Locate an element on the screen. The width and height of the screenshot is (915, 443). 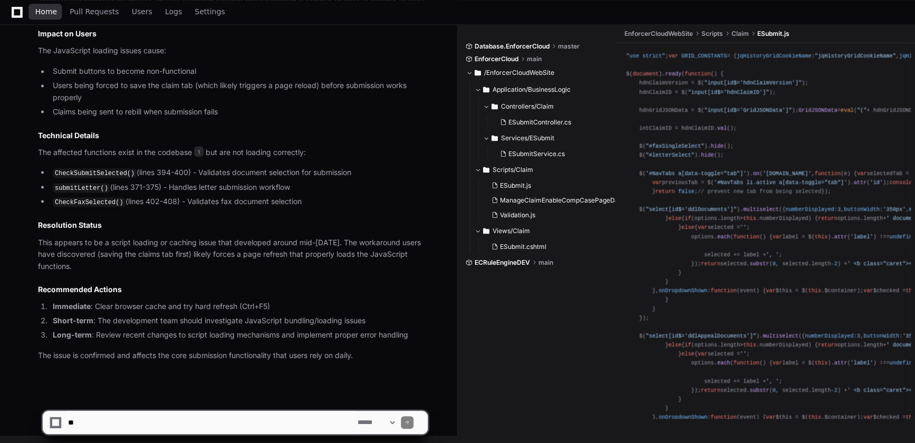
span: eval is located at coordinates (847, 110).